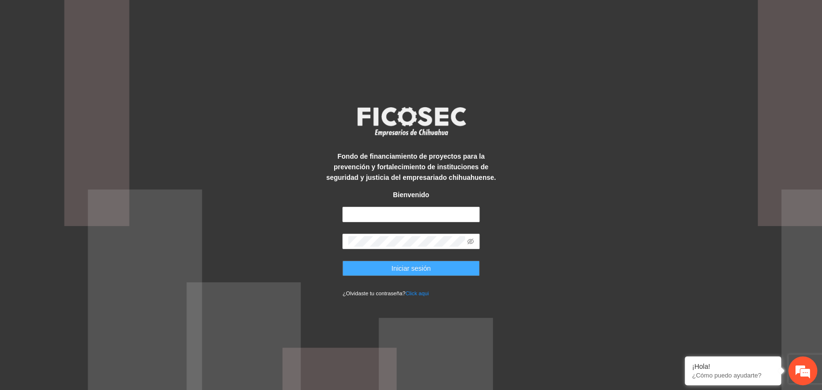  What do you see at coordinates (411, 122) in the screenshot?
I see `img: logo` at bounding box center [411, 122].